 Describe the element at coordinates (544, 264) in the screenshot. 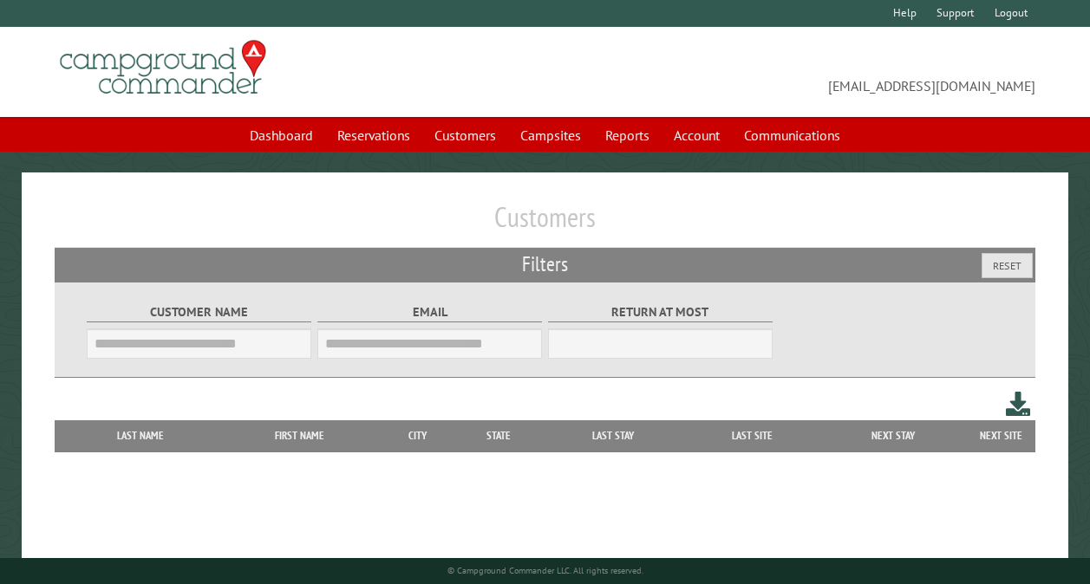

I see `h2: Filters` at that location.